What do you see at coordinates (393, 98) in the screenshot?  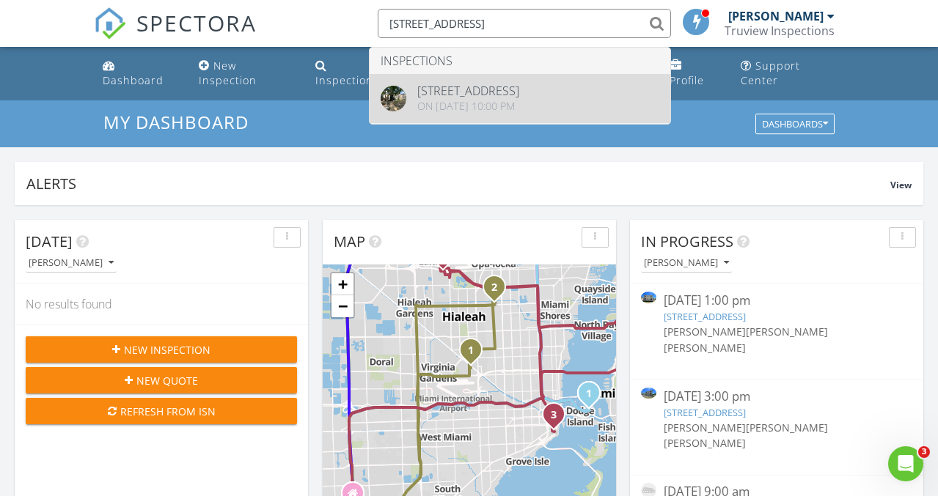 I see `img: 8705112%2Fcover_photos%2Fqmo4d6plSkAbeI7pW3JK%2Foriginal.jpg` at bounding box center [393, 98].